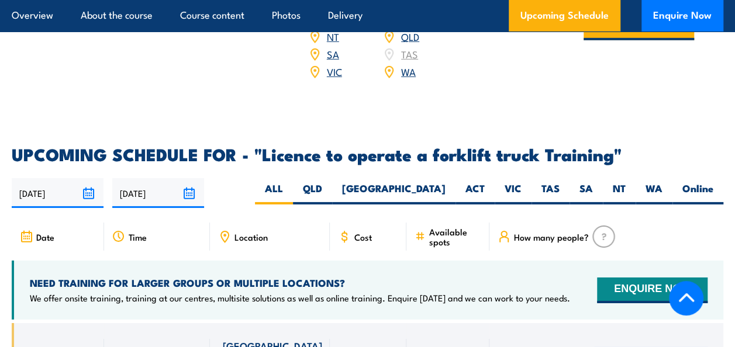 This screenshot has height=347, width=735. I want to click on a: QLD, so click(410, 36).